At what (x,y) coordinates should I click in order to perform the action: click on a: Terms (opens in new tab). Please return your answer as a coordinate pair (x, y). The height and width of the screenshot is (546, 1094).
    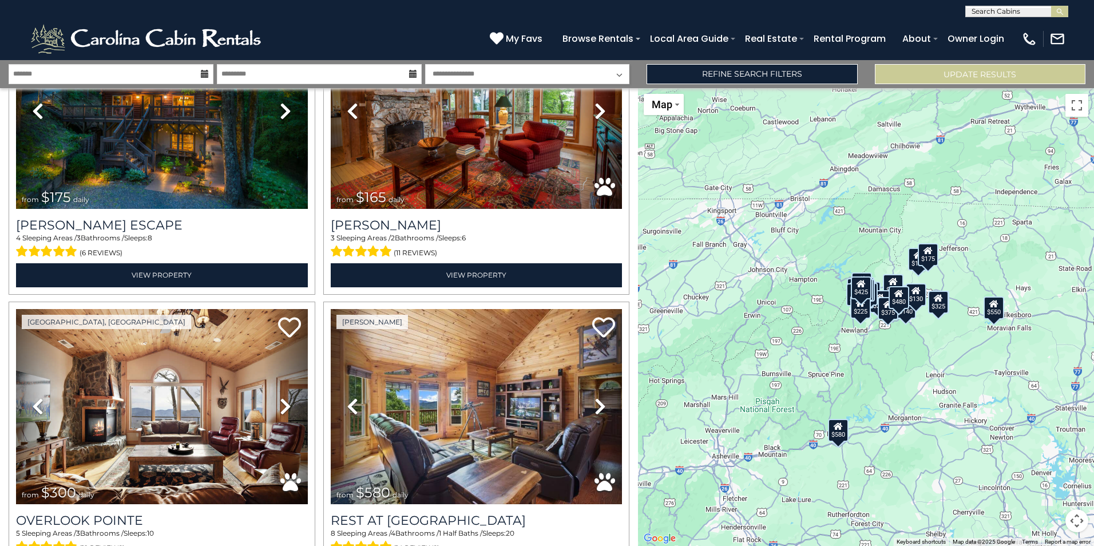
    Looking at the image, I should click on (1030, 541).